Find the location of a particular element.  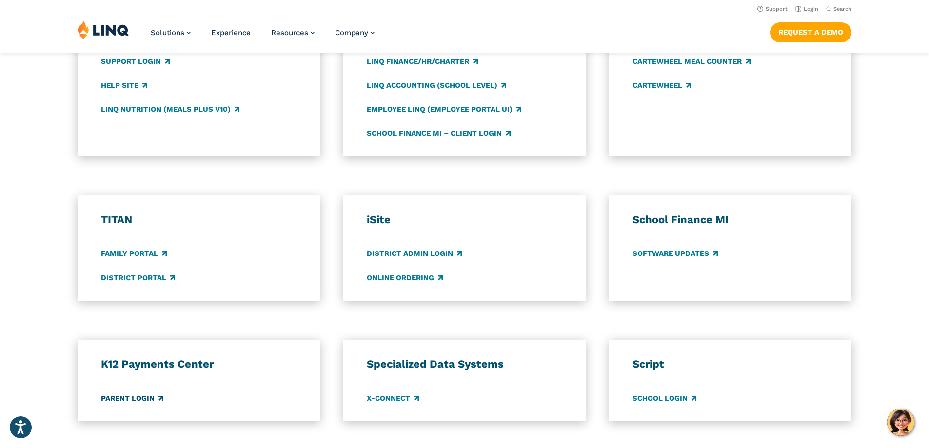

nav: Primary Navigation is located at coordinates (262, 37).